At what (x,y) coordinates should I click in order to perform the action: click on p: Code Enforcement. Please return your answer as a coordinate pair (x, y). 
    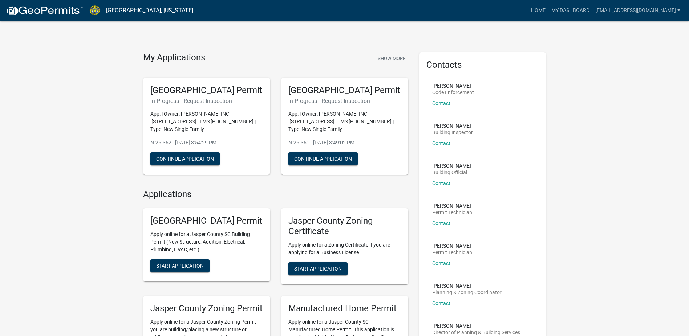
    Looking at the image, I should click on (453, 92).